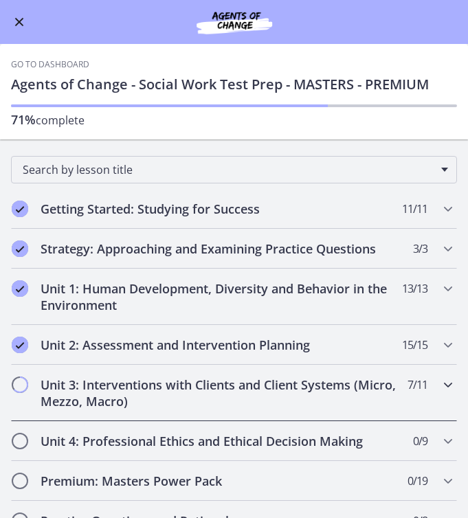 This screenshot has width=468, height=518. What do you see at coordinates (220, 209) in the screenshot?
I see `h2: Getting Started: Studying for Success` at bounding box center [220, 209].